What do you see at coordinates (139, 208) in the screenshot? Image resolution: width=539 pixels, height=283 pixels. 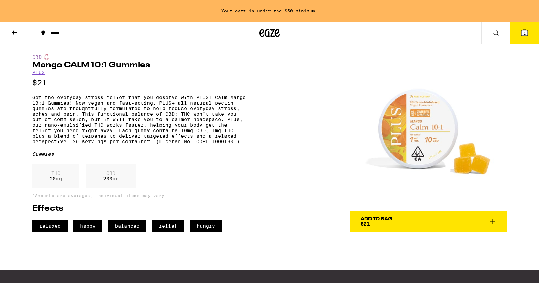 I see `h2: Effects` at bounding box center [139, 208].